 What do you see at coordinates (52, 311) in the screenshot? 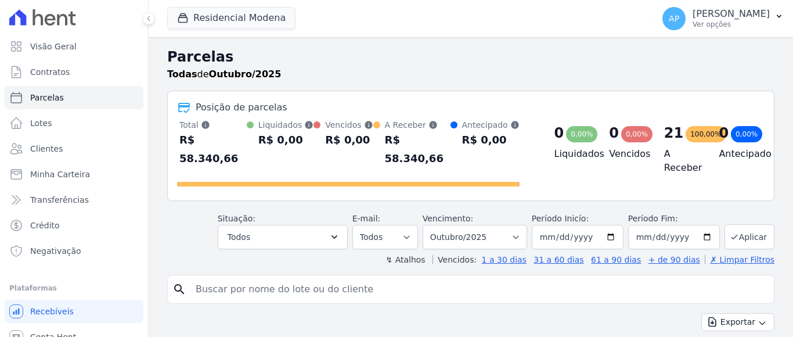
I see `span: Recebíveis` at bounding box center [52, 311].